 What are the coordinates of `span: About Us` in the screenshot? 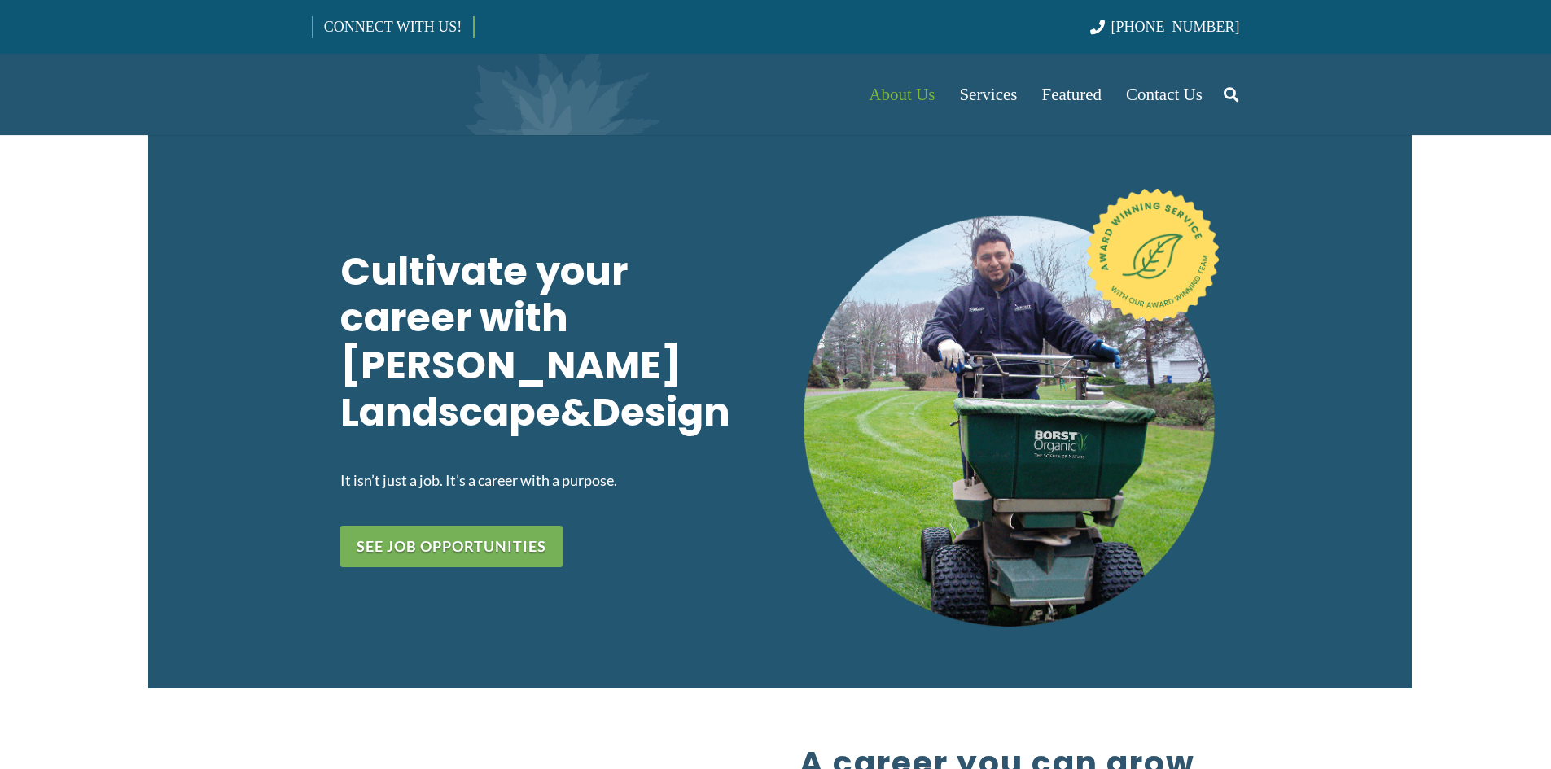 It's located at (901, 94).